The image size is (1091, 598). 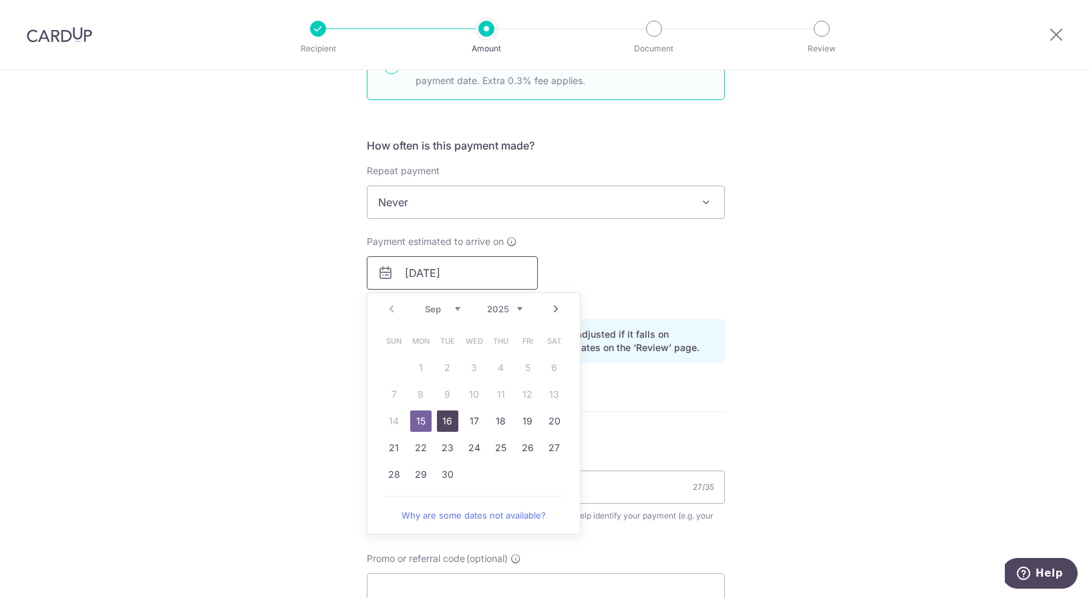 What do you see at coordinates (556, 309) in the screenshot?
I see `a: Next` at bounding box center [556, 309].